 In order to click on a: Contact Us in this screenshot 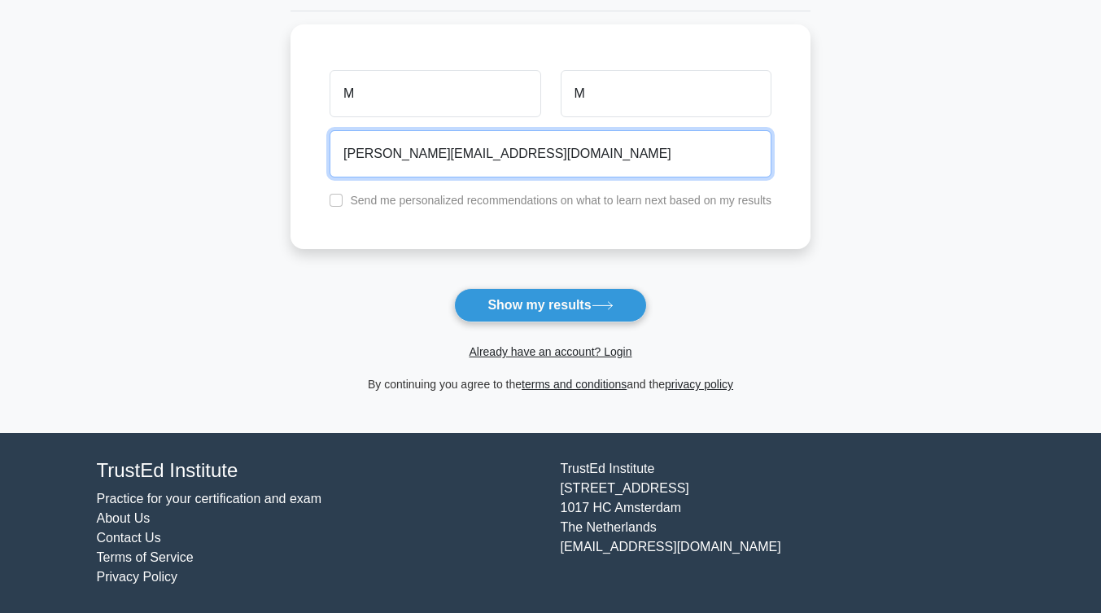, I will do `click(129, 537)`.